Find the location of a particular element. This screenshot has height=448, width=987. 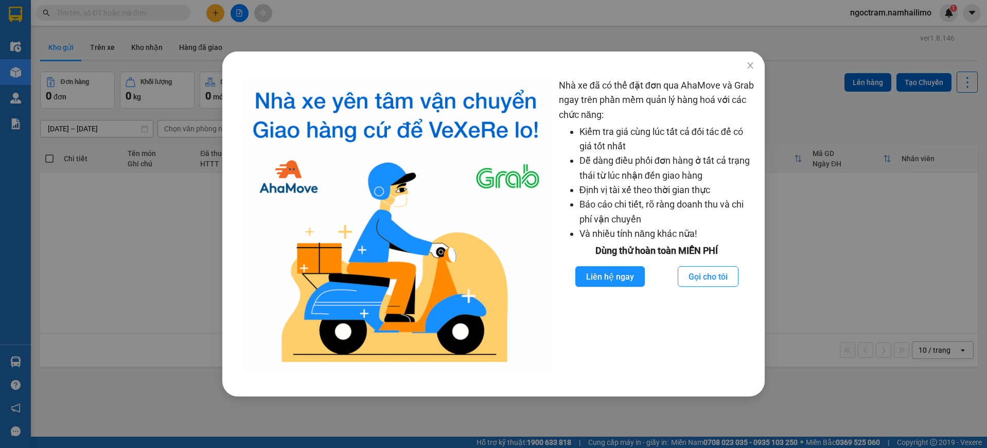

li: Và nhiều tính năng khác nữa! is located at coordinates (667, 234).